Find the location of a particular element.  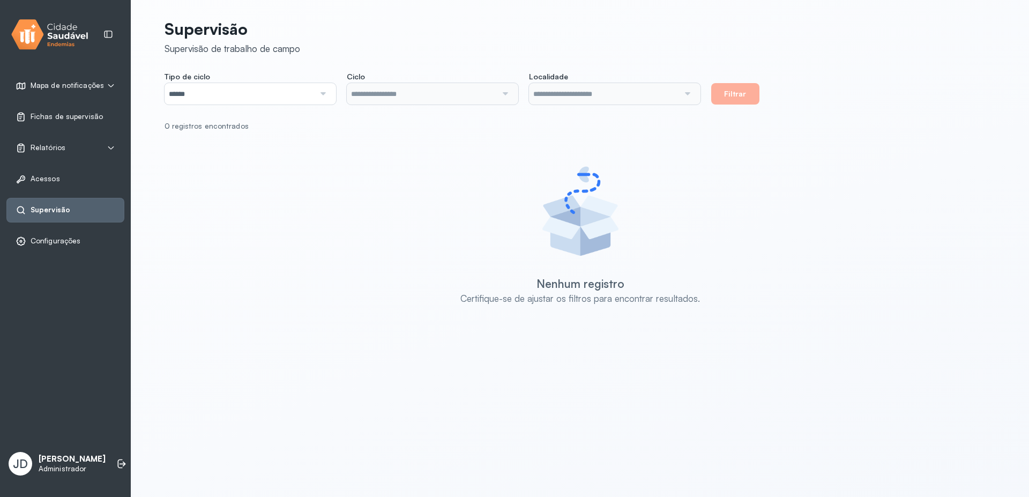

a: Fichas de supervisão is located at coordinates (65, 117).